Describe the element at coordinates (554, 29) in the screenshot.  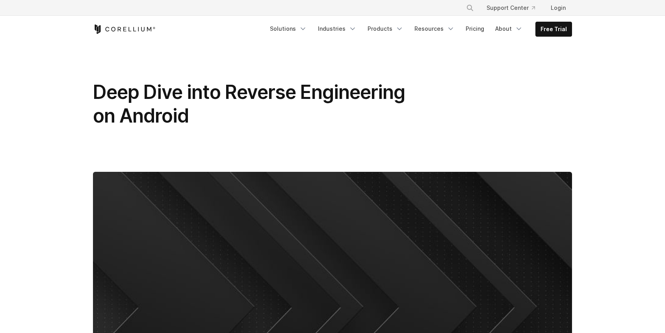
I see `a: Free Trial` at that location.